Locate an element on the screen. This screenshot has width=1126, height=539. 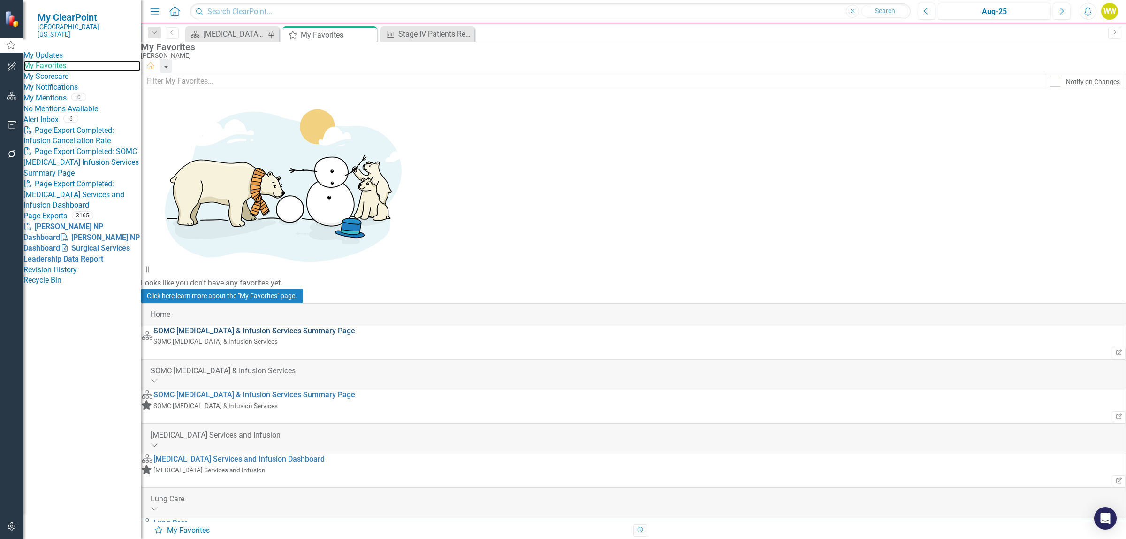
div: 6 is located at coordinates (71, 118).